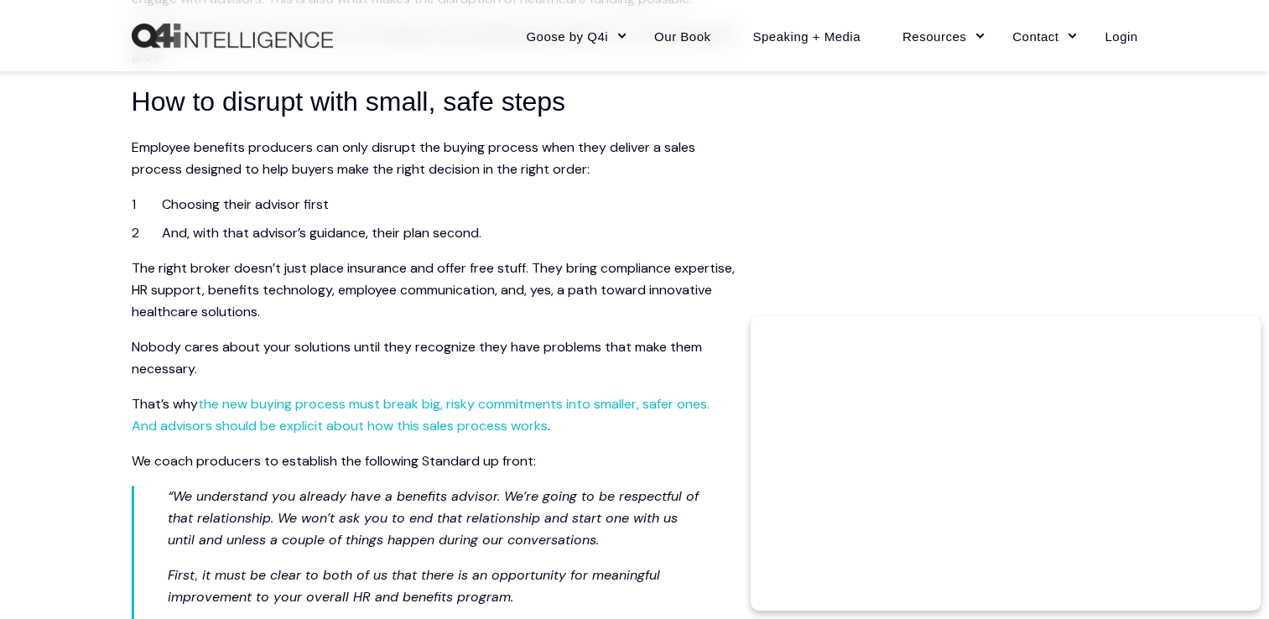  I want to click on span: The right broker doesn’t just place insurance and offer free stuff. They bring compliance experti..., so click(433, 289).